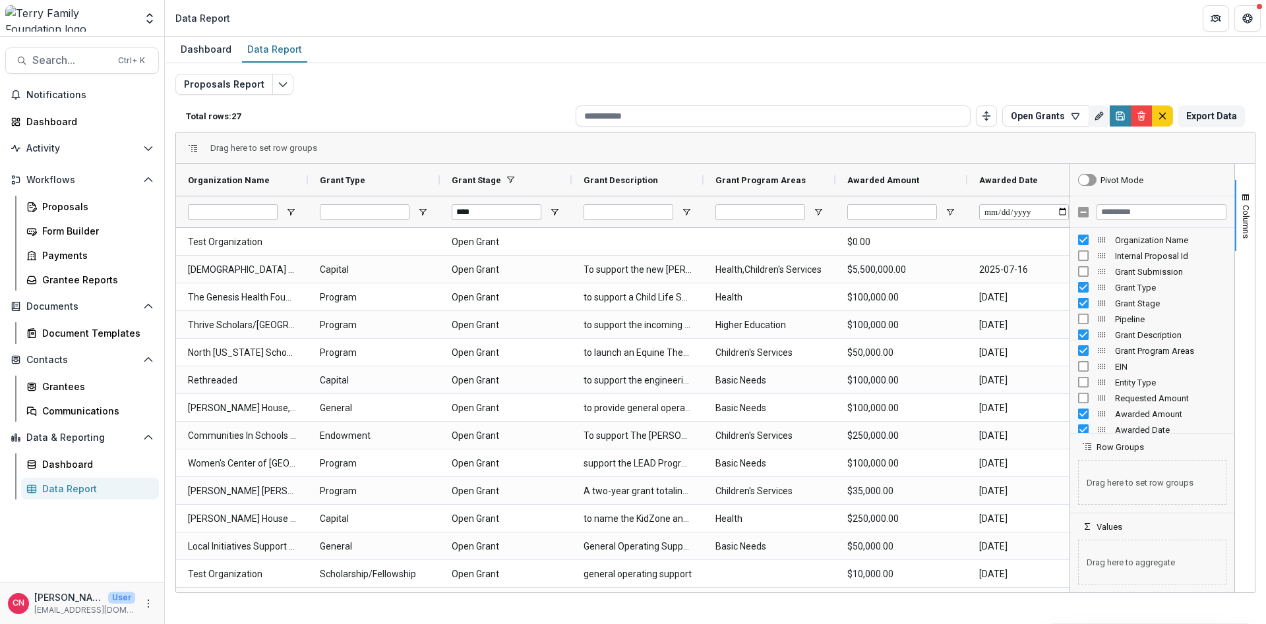 This screenshot has height=624, width=1266. I want to click on button: Open Grants, so click(1045, 116).